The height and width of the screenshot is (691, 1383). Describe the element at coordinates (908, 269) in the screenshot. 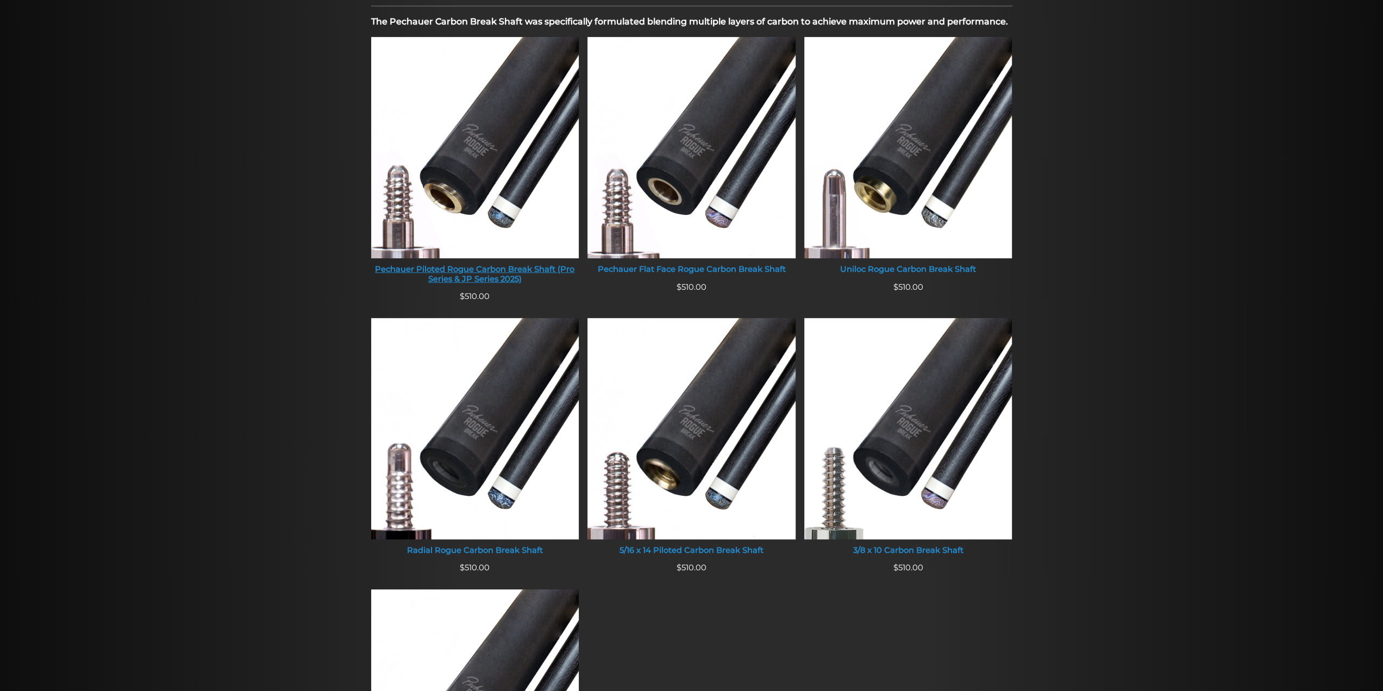

I see `div: Uniloc Rogue Carbon Break Shaft` at that location.